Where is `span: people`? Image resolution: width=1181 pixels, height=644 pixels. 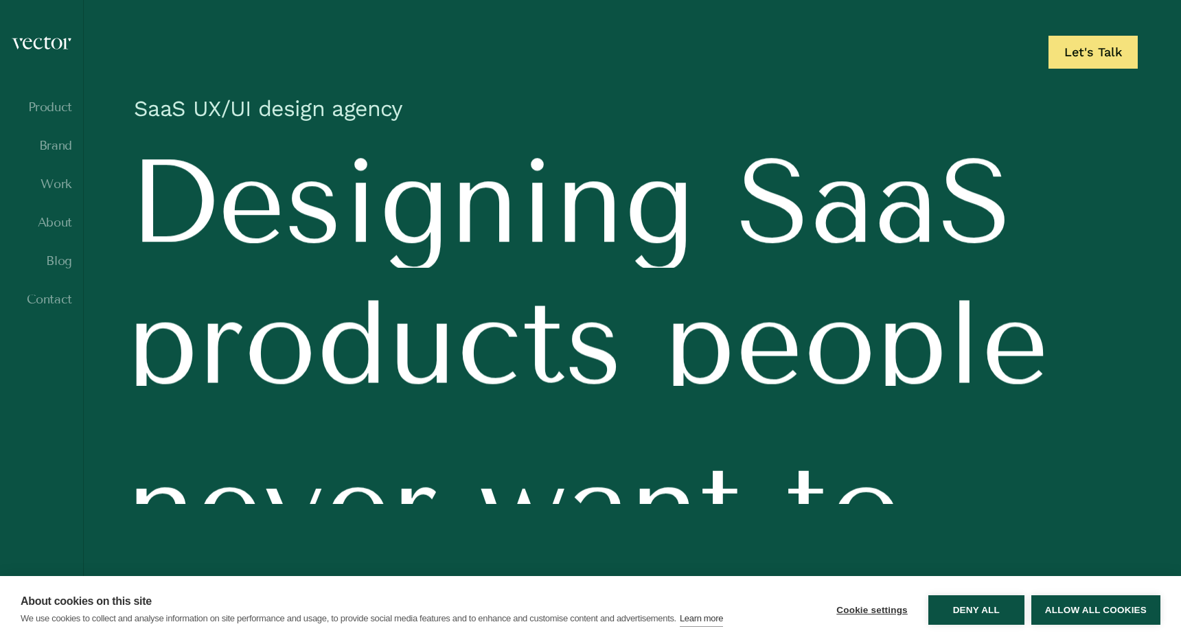
span: people is located at coordinates (856, 343).